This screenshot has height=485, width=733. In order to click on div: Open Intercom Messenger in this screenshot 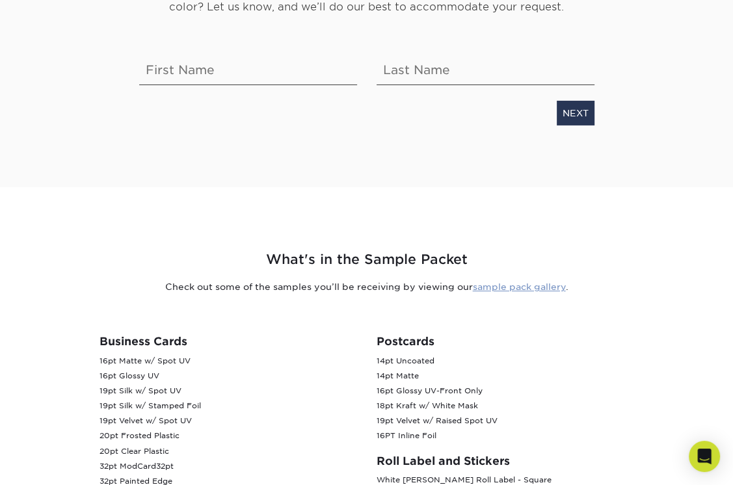, I will do `click(704, 457)`.